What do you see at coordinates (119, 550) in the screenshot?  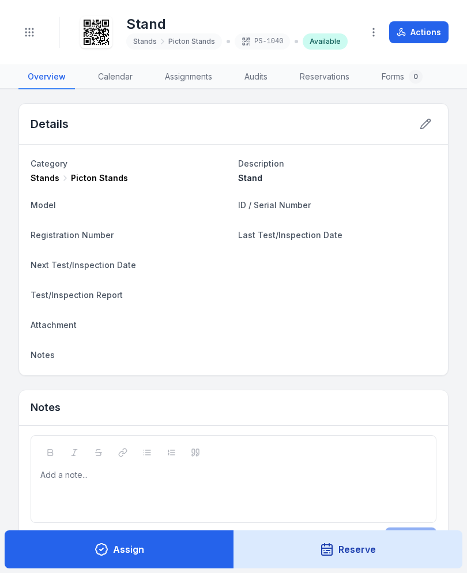 I see `button: Assign` at bounding box center [119, 550].